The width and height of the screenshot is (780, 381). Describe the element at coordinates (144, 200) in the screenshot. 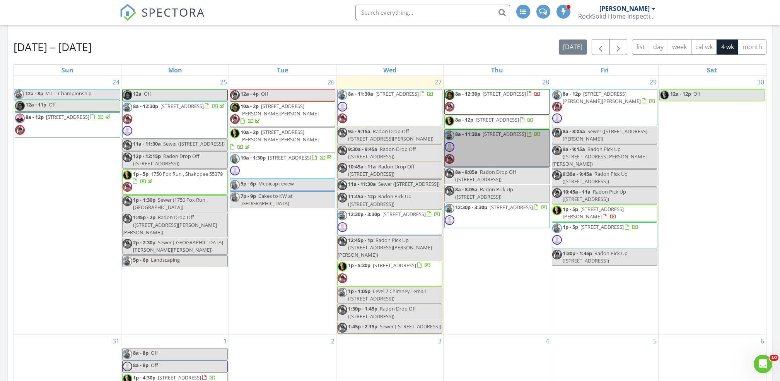

I see `span: 1p - 1:30p` at that location.